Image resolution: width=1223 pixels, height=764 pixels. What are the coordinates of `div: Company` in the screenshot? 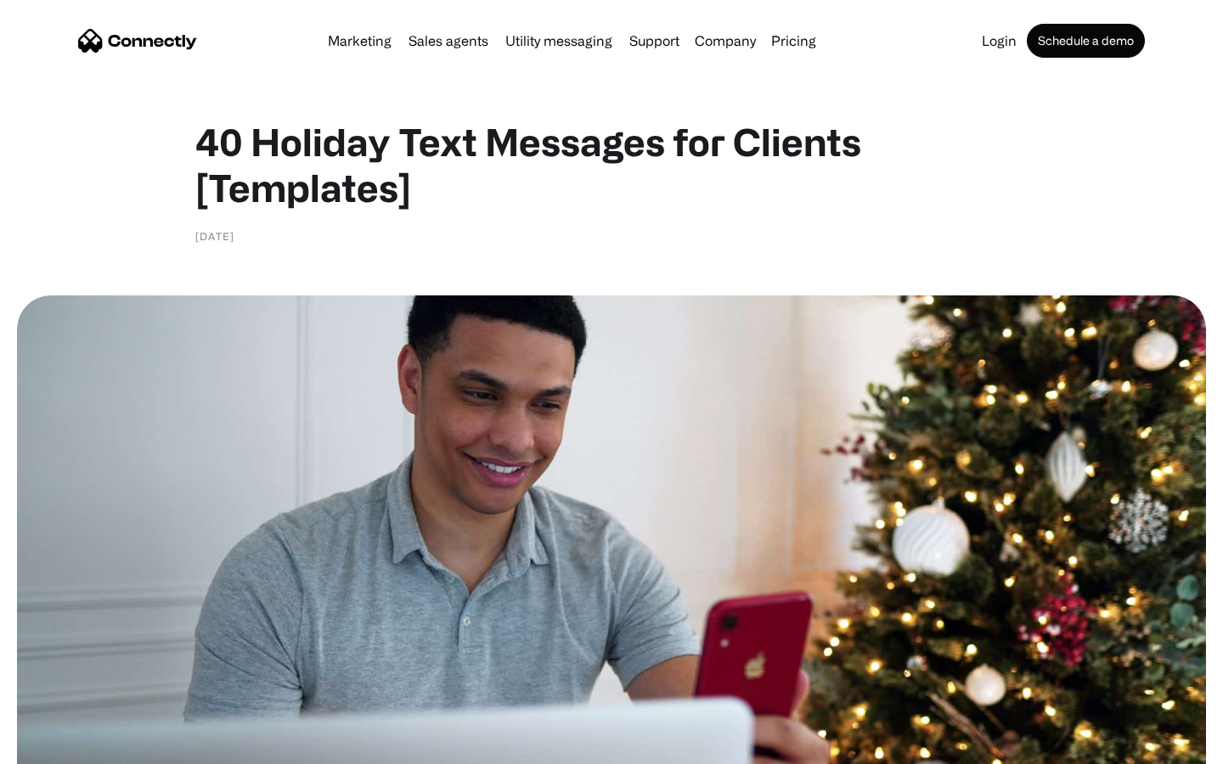 It's located at (725, 41).